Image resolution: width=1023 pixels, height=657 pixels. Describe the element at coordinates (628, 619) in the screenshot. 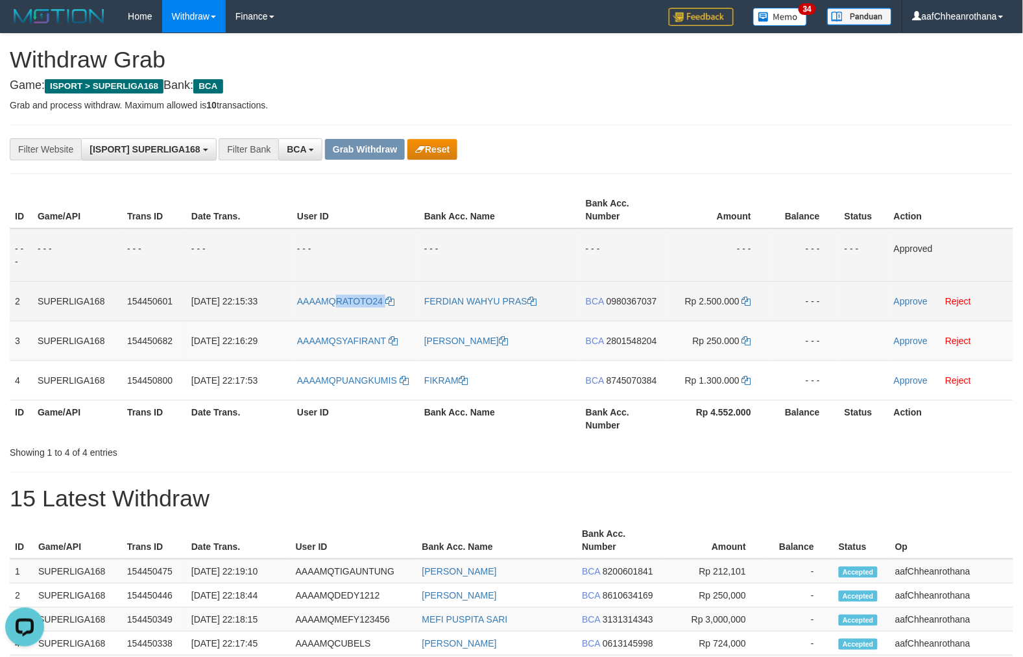

I see `span: Copy 3131314343 to clipboard` at that location.